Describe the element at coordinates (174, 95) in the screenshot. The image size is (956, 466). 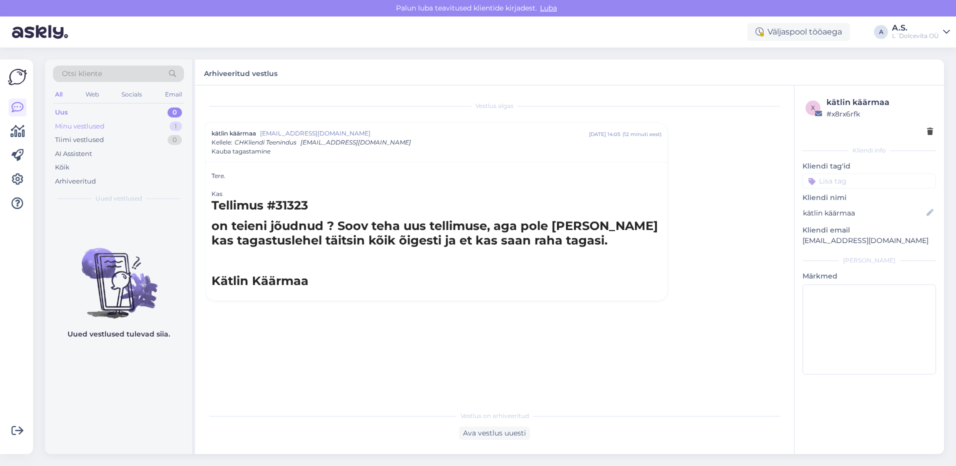
I see `div: Email` at that location.